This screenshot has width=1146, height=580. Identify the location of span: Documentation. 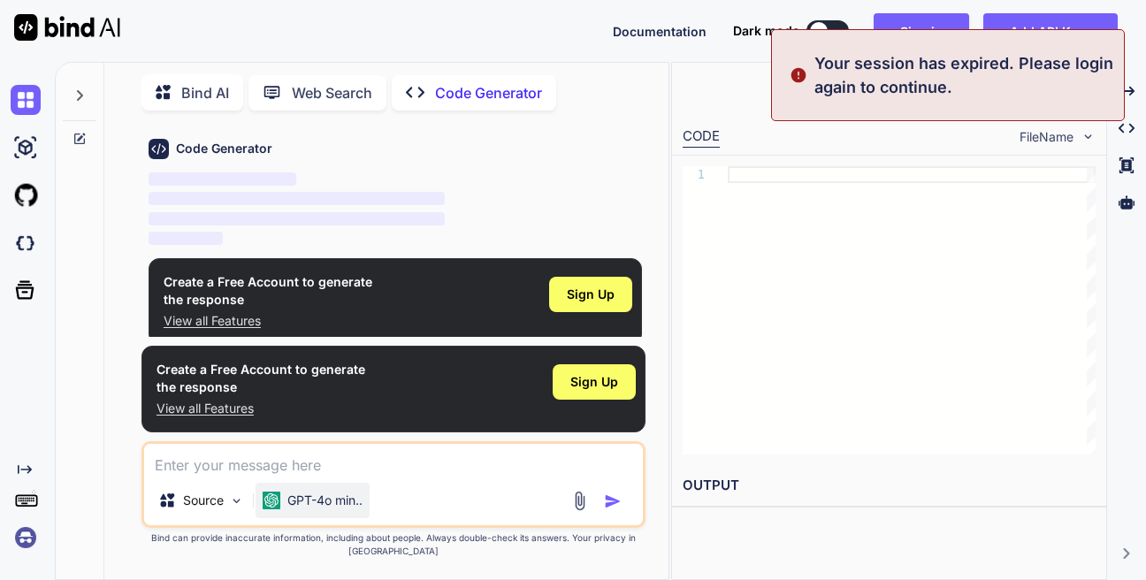
(660, 31).